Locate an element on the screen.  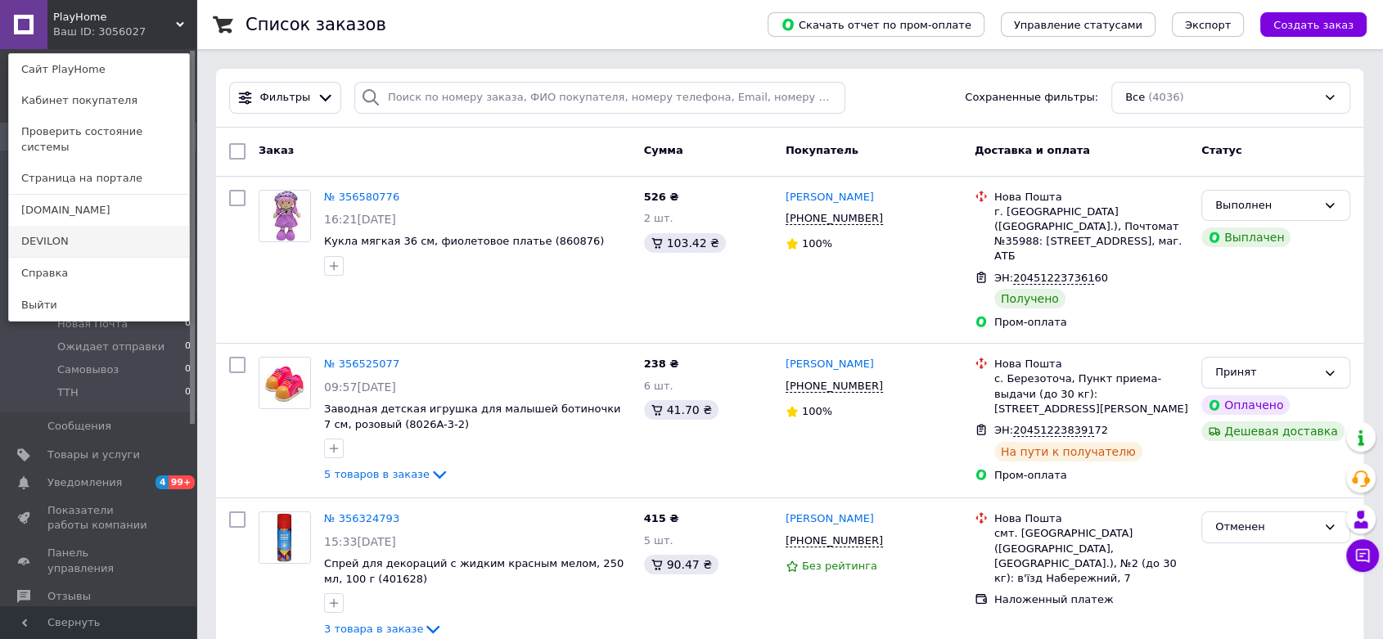
a: DEVILON is located at coordinates (99, 241).